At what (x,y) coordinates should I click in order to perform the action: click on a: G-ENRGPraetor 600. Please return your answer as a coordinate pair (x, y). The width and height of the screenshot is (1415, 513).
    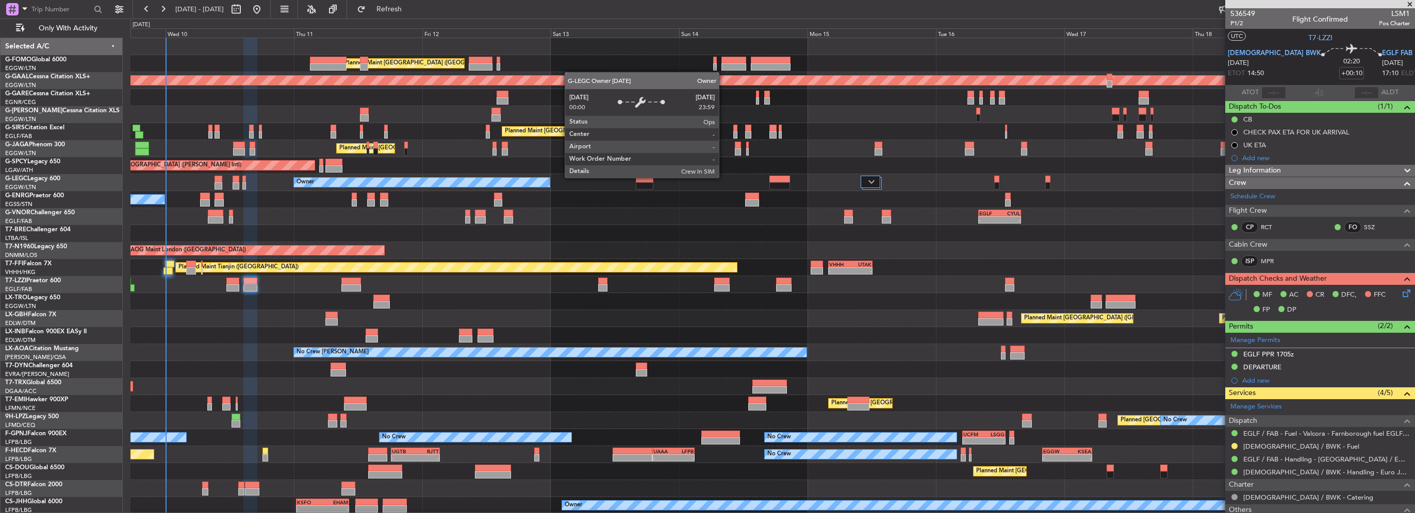
    Looking at the image, I should click on (35, 196).